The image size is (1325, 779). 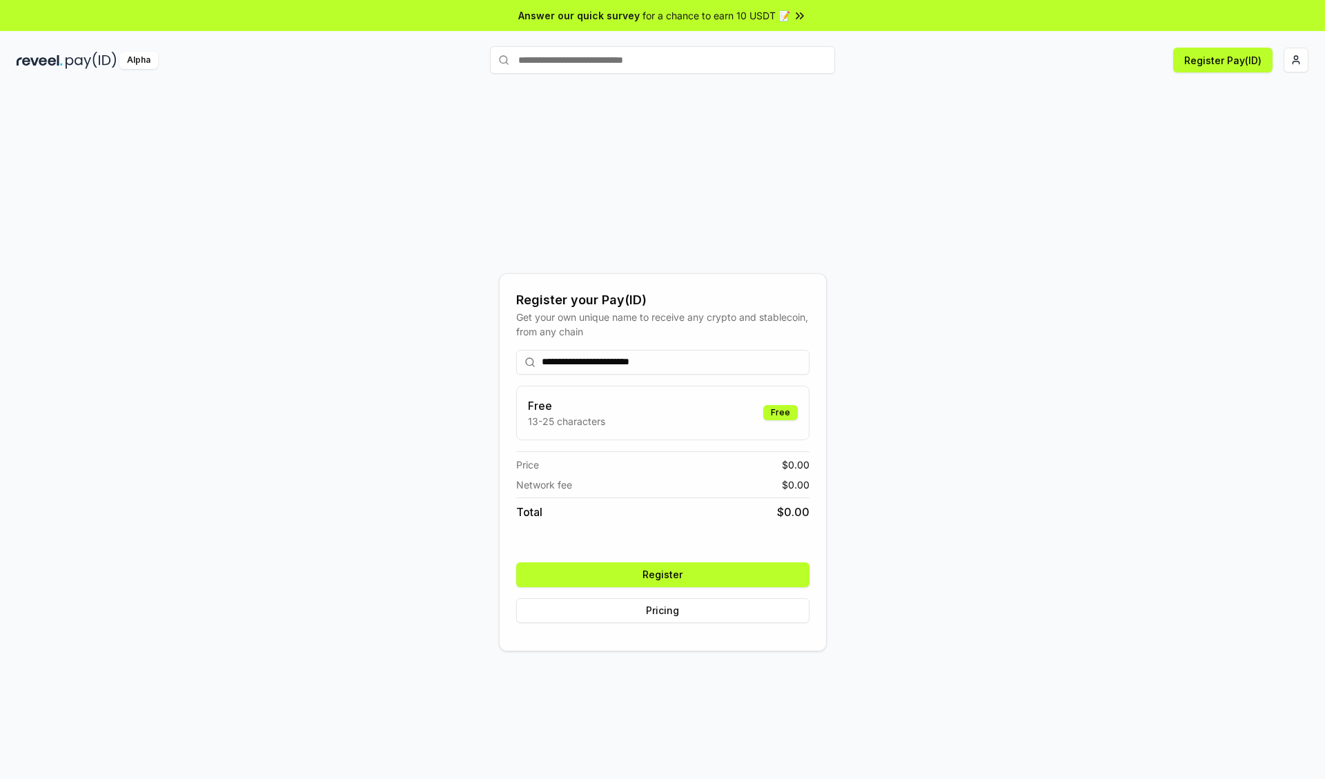 What do you see at coordinates (527, 464) in the screenshot?
I see `span: Price` at bounding box center [527, 464].